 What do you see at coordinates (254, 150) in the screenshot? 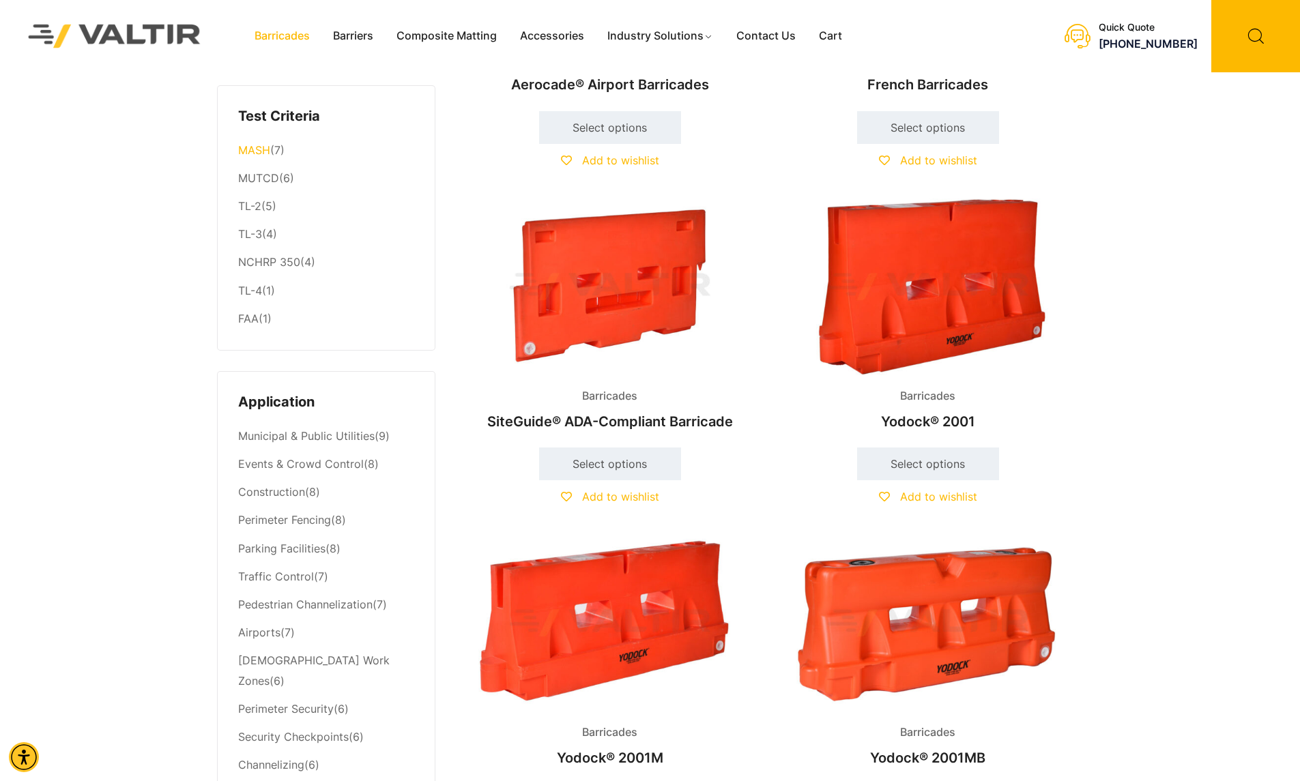
I see `a: MASH` at bounding box center [254, 150].